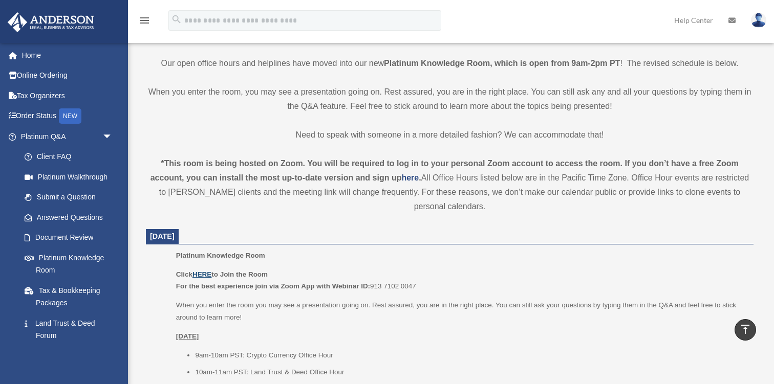  Describe the element at coordinates (71, 177) in the screenshot. I see `a: Platinum Walkthrough` at that location.